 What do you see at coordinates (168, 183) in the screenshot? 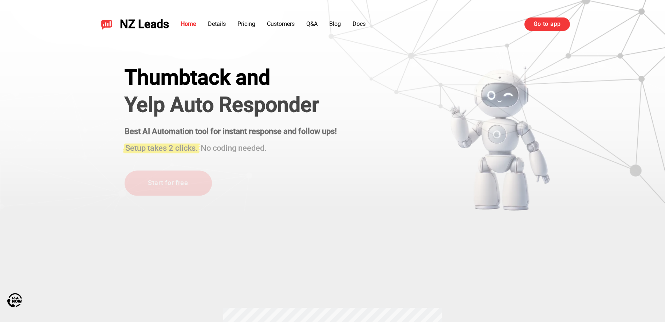
I see `a: Start for free` at bounding box center [168, 183].